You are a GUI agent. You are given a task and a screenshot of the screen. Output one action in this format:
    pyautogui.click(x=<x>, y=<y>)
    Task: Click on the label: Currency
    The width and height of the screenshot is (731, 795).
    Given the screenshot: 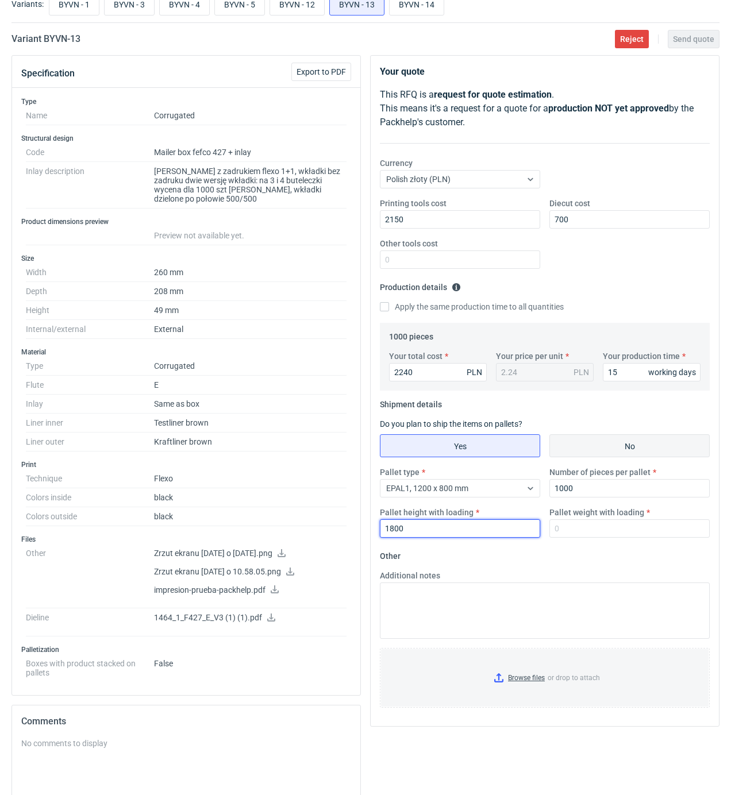 What is the action you would take?
    pyautogui.click(x=396, y=163)
    